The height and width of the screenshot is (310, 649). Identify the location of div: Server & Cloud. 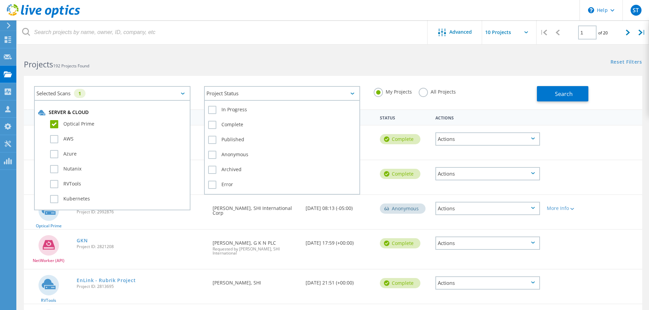
(112, 113).